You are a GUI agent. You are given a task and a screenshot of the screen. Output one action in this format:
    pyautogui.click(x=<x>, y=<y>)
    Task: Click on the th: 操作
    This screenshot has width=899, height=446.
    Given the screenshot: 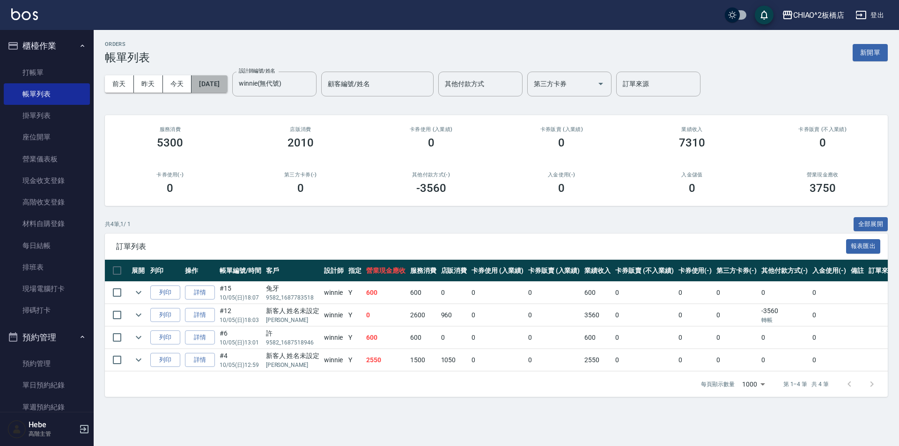 What is the action you would take?
    pyautogui.click(x=200, y=271)
    